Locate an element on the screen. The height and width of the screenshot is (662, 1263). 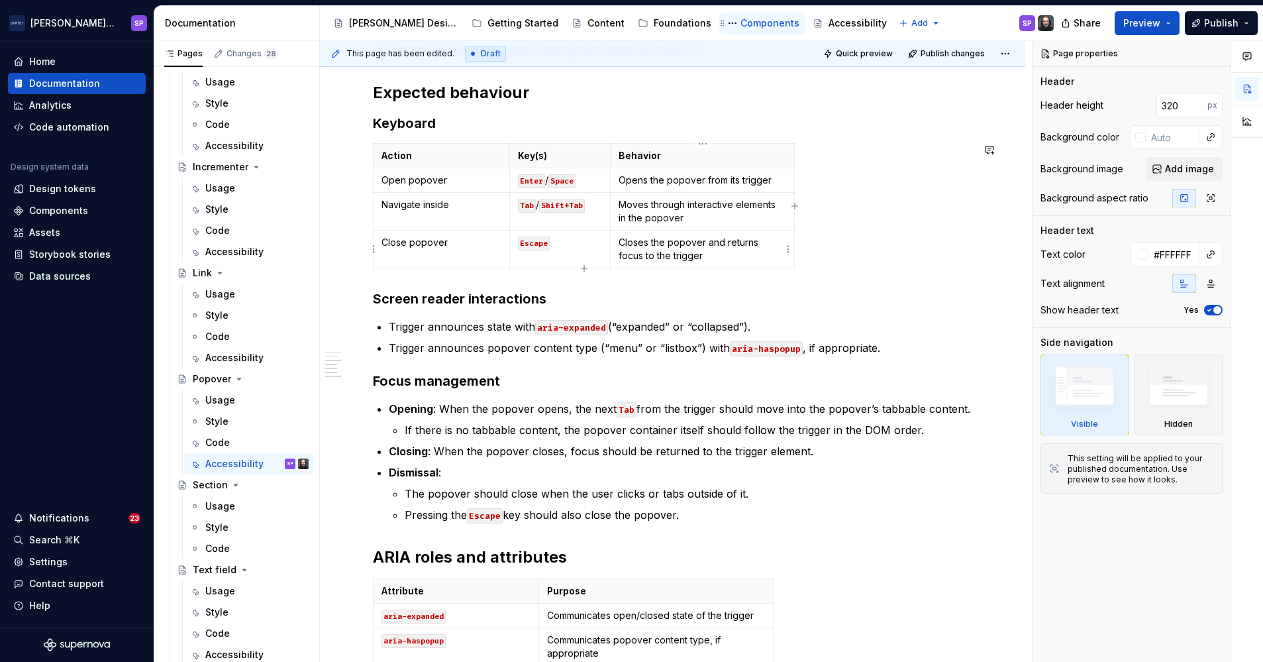
div: Text field is located at coordinates (215, 570).